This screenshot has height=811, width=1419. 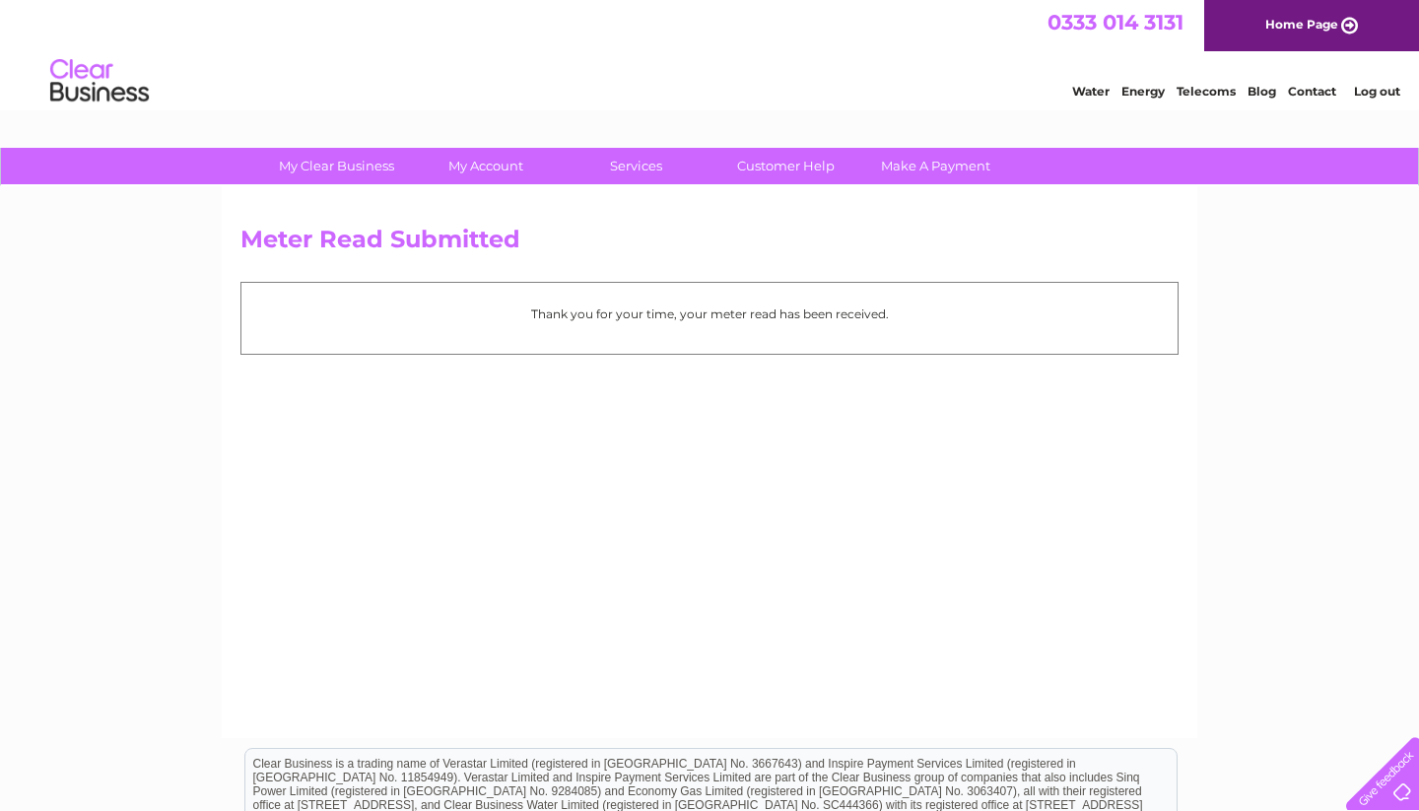 What do you see at coordinates (336, 166) in the screenshot?
I see `a: My Clear Business` at bounding box center [336, 166].